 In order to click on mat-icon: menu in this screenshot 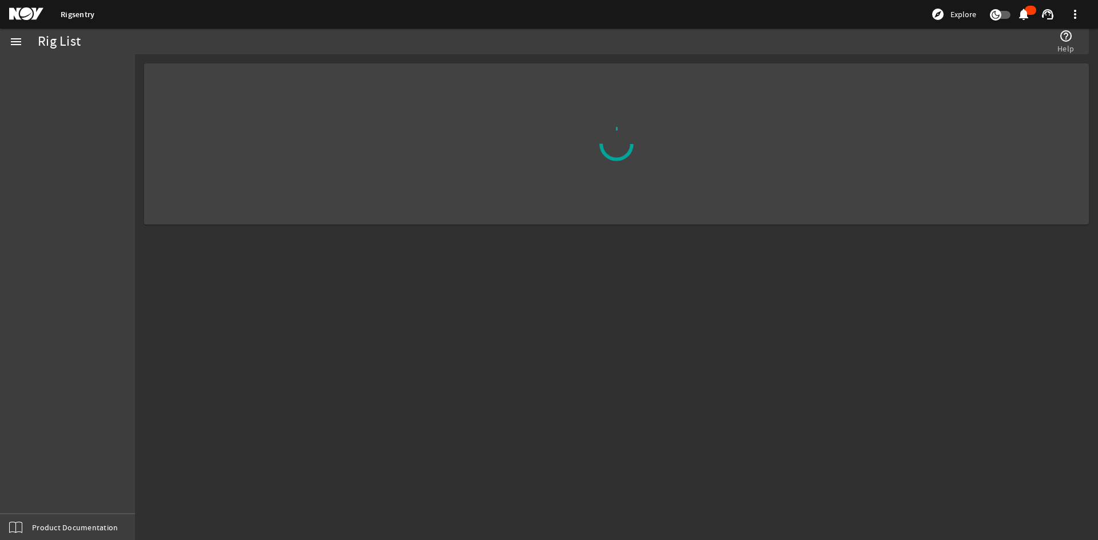, I will do `click(16, 42)`.